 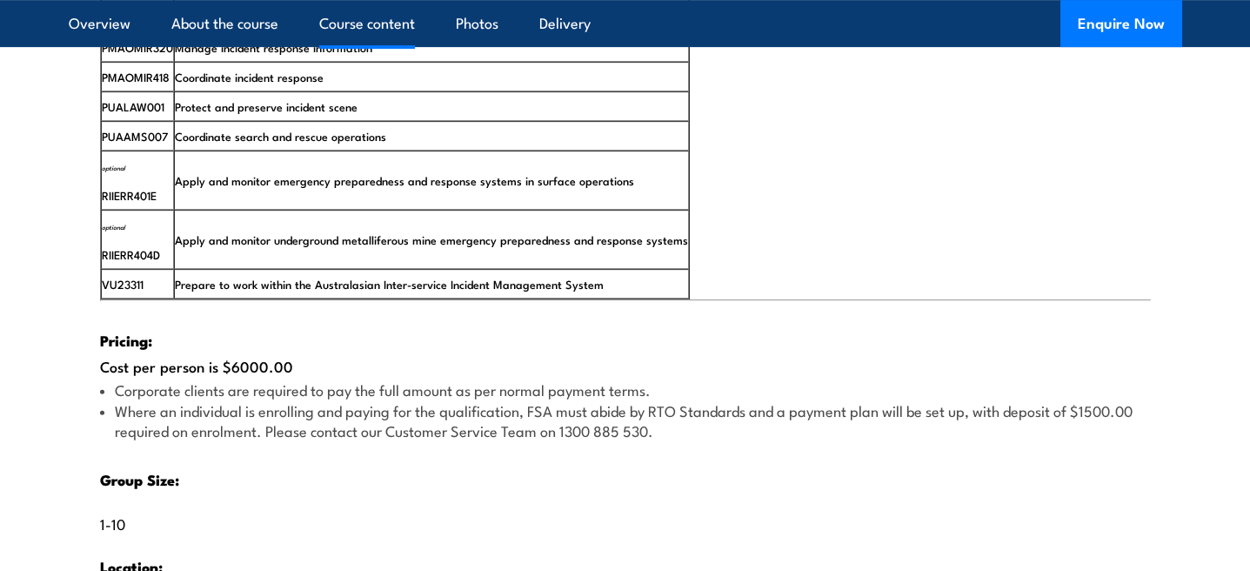 What do you see at coordinates (137, 47) in the screenshot?
I see `span: PMAOMIR320` at bounding box center [137, 47].